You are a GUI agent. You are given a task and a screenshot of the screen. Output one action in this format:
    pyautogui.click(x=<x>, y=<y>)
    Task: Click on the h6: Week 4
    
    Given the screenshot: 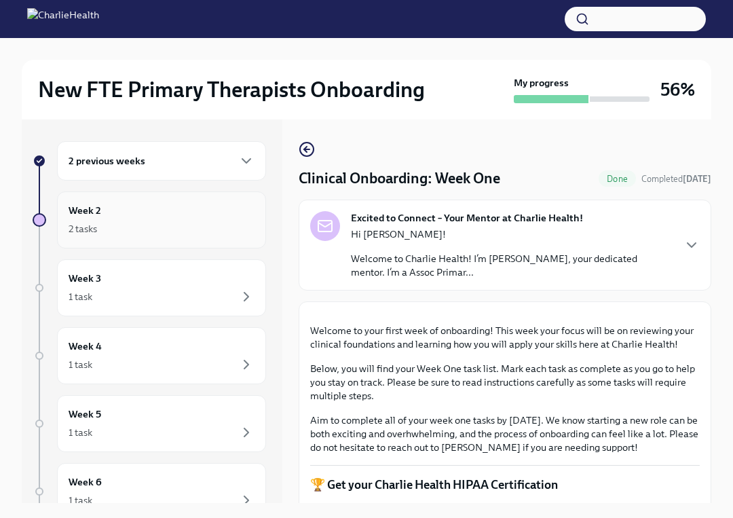 What is the action you would take?
    pyautogui.click(x=85, y=346)
    